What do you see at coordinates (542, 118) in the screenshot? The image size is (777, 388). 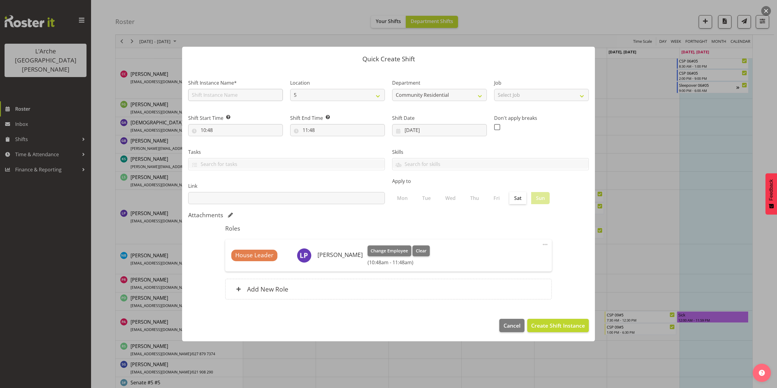 I see `label: Don't apply breaks` at bounding box center [542, 118].